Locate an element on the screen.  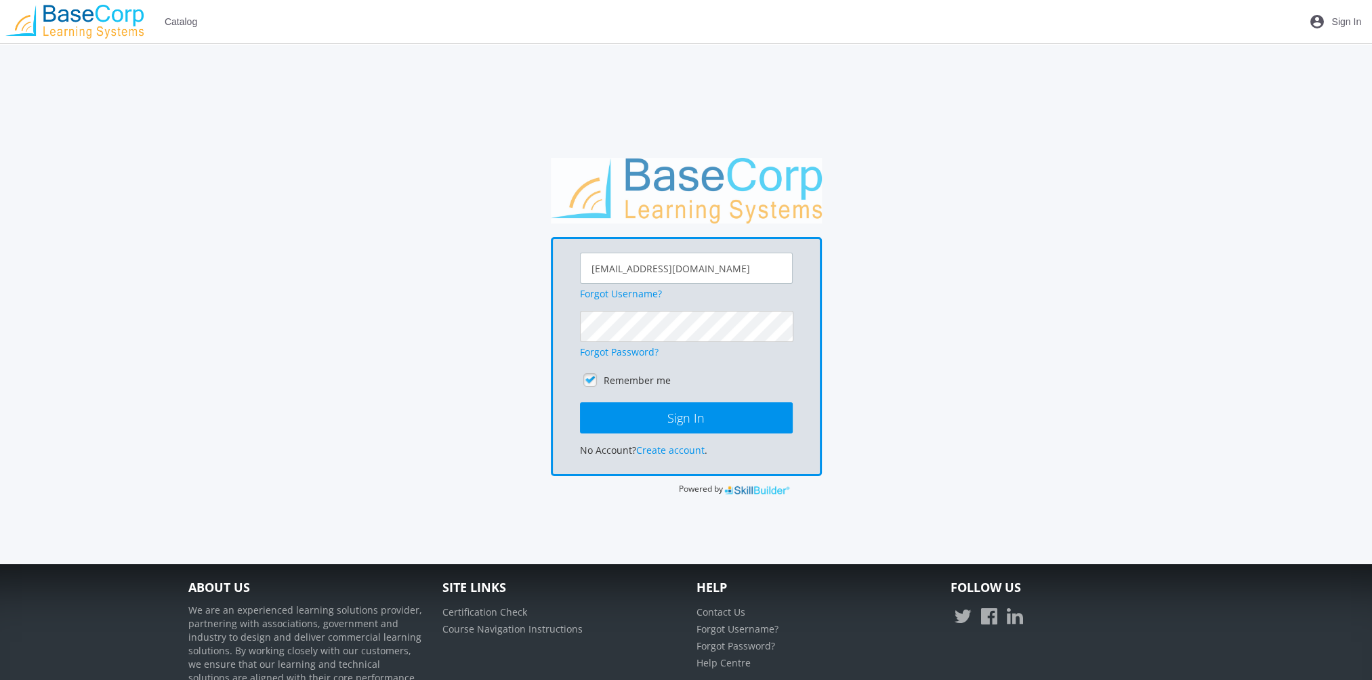
h4: Site Links is located at coordinates (559, 588).